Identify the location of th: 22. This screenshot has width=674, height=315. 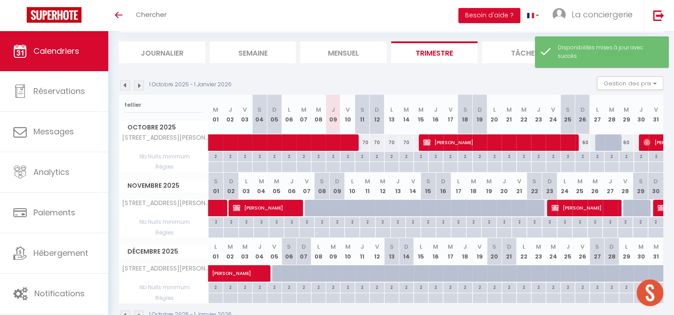
(523, 252).